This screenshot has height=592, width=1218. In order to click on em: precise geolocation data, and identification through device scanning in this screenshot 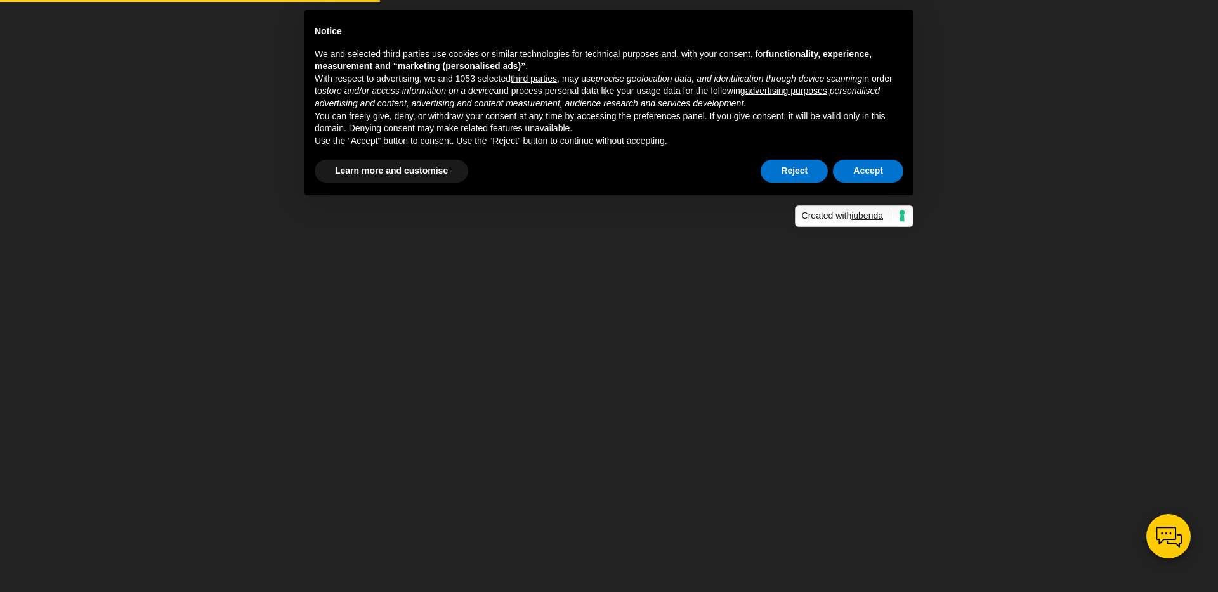, I will do `click(729, 79)`.